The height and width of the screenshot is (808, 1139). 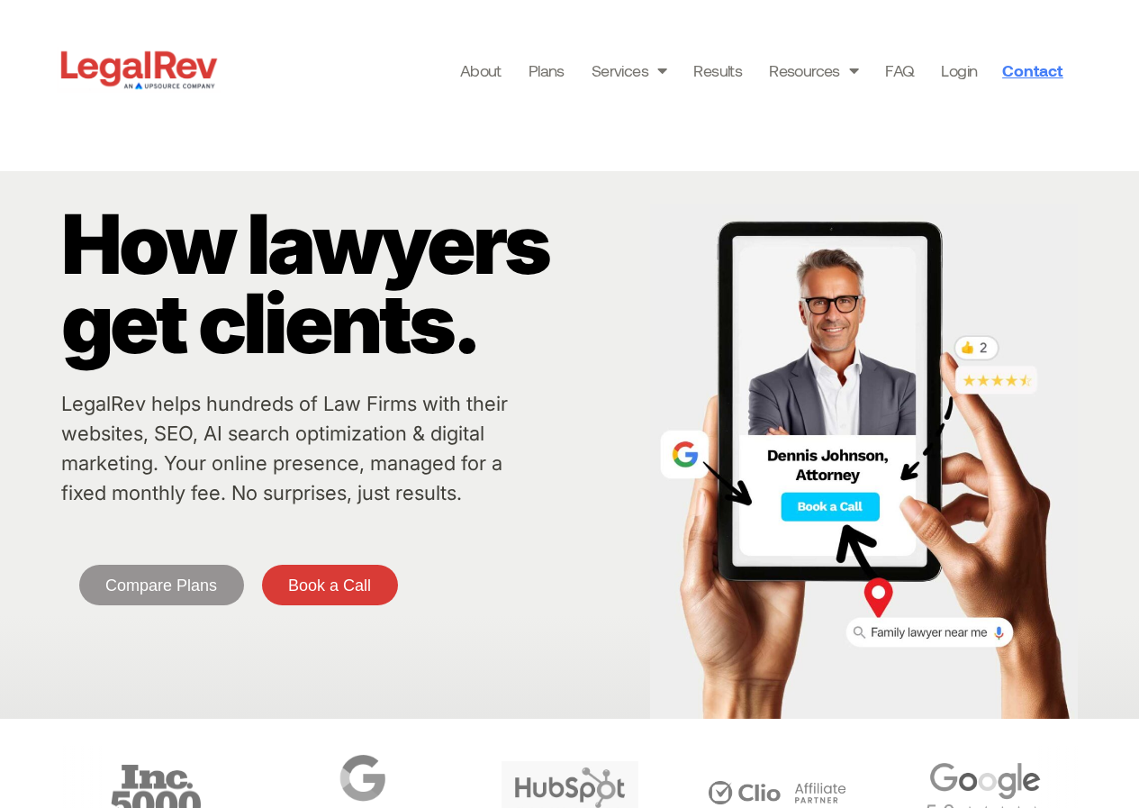 What do you see at coordinates (718, 70) in the screenshot?
I see `a: Results` at bounding box center [718, 70].